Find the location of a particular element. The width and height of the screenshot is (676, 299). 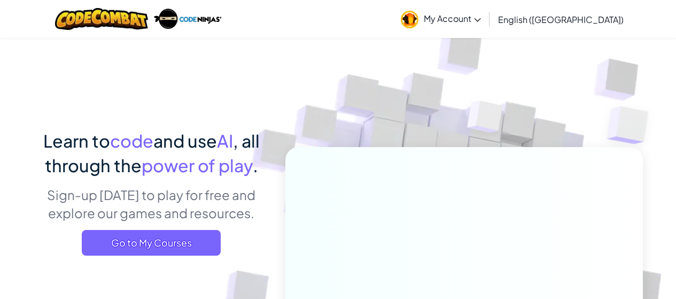

a: Go to My Courses is located at coordinates (151, 243).